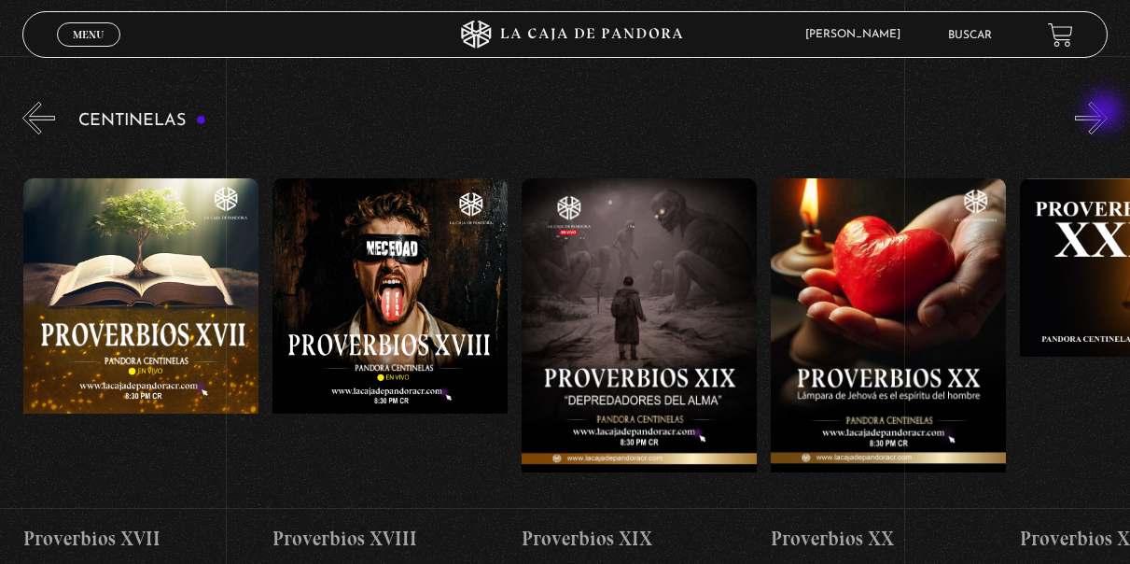 The width and height of the screenshot is (1130, 564). Describe the element at coordinates (88, 35) in the screenshot. I see `span: Menu` at that location.